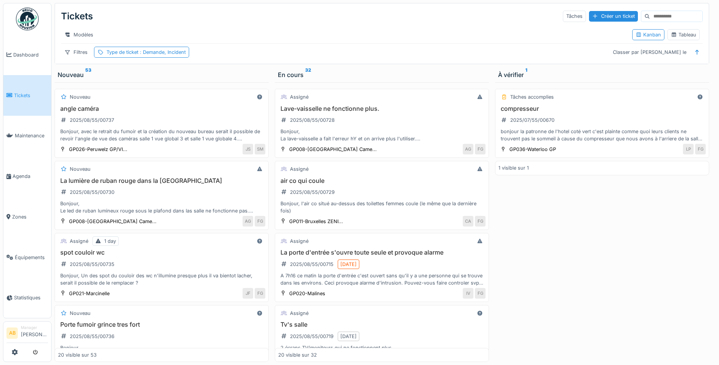  Describe the element at coordinates (648, 34) in the screenshot. I see `div: Kanban` at that location.